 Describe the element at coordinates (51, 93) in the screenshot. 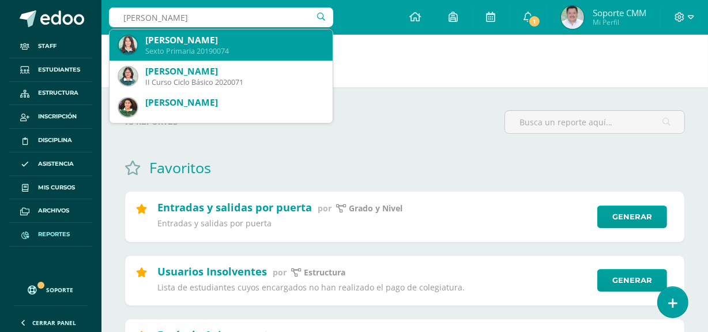

I see `a: Estructura` at that location.